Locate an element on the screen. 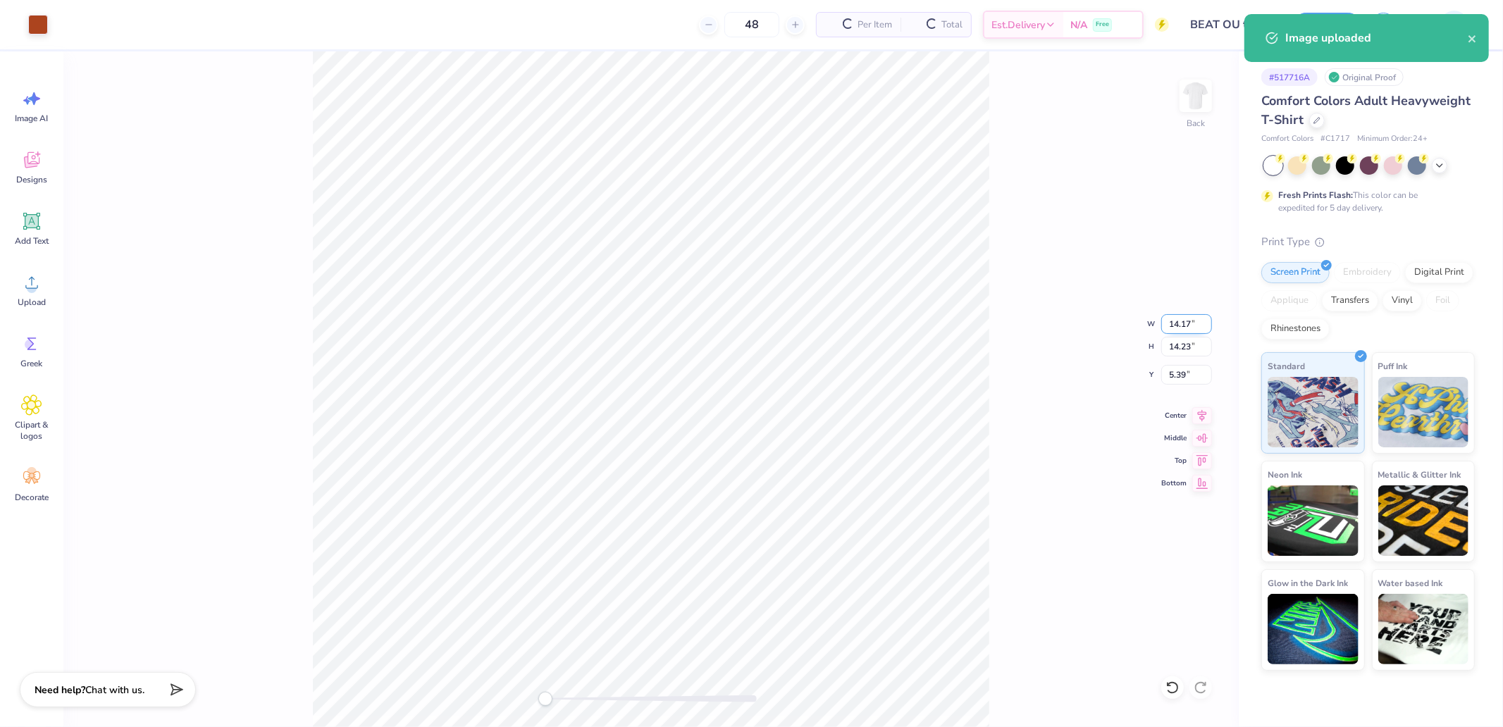 This screenshot has height=727, width=1503. div: Back is located at coordinates (1196, 123).